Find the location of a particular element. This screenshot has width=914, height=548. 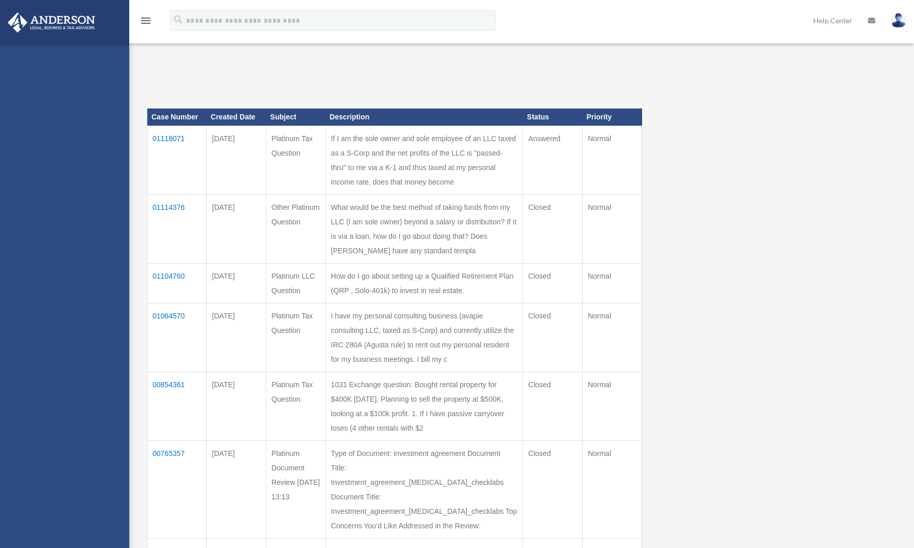

a: menu is located at coordinates (146, 22).